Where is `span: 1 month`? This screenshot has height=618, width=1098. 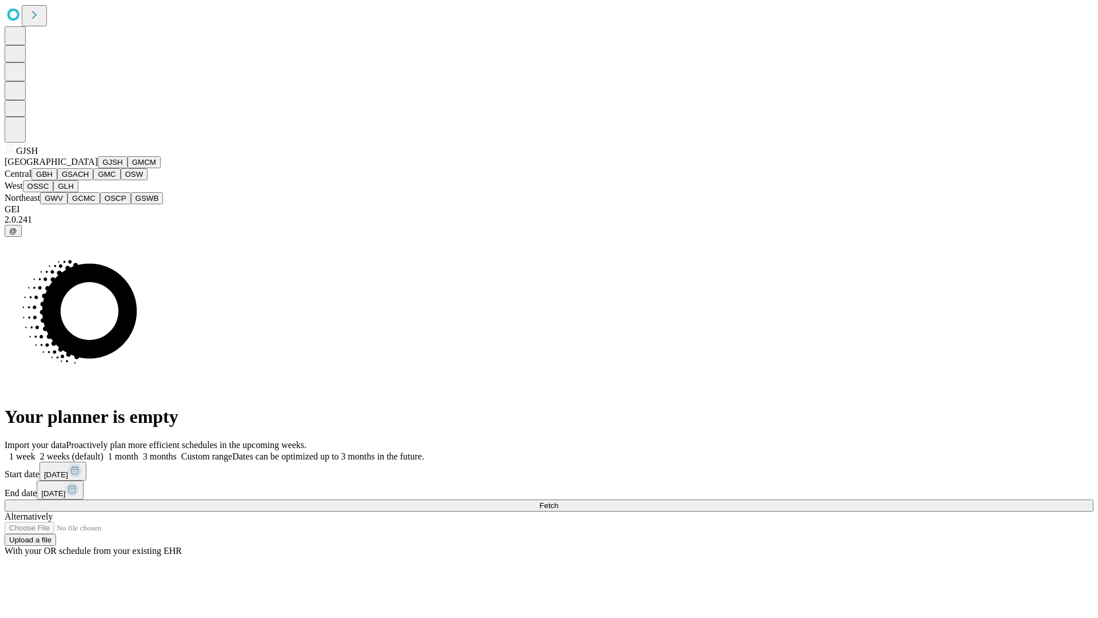 span: 1 month is located at coordinates (123, 456).